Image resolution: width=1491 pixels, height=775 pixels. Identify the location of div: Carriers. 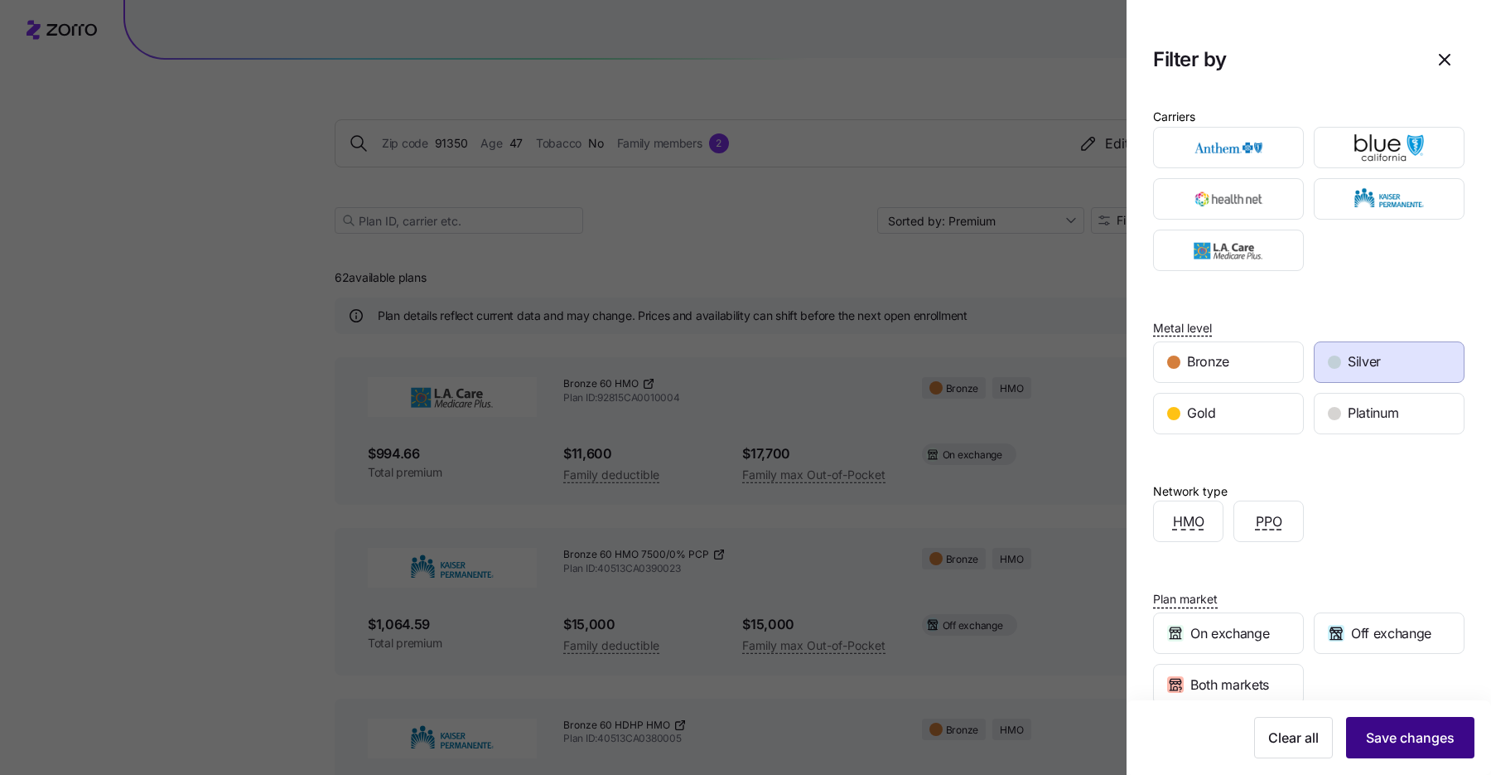
(1174, 117).